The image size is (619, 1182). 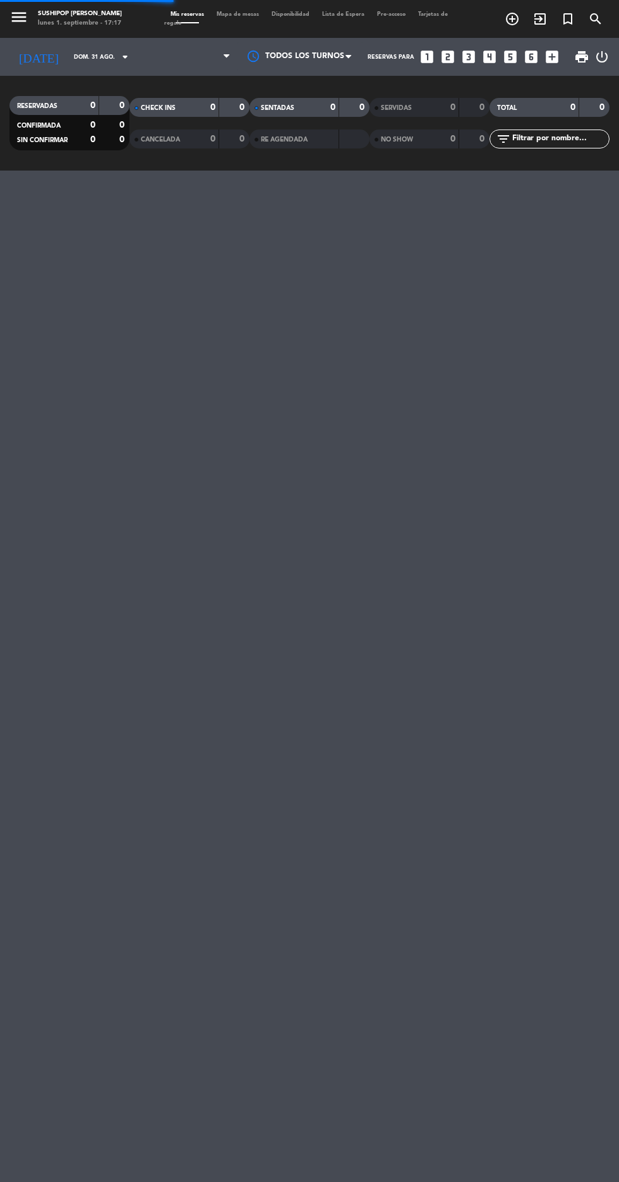 I want to click on i: looks_two, so click(x=448, y=57).